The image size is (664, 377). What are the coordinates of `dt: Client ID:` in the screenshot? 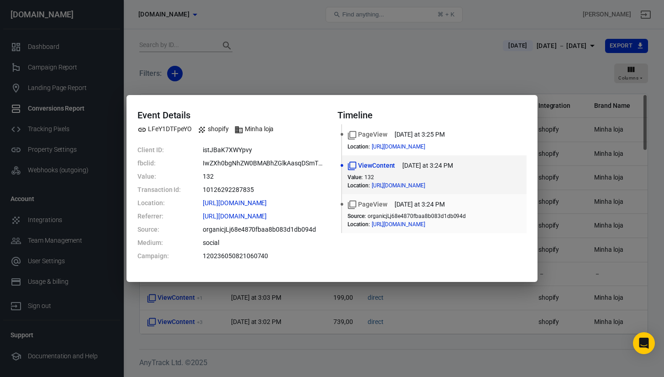 It's located at (159, 150).